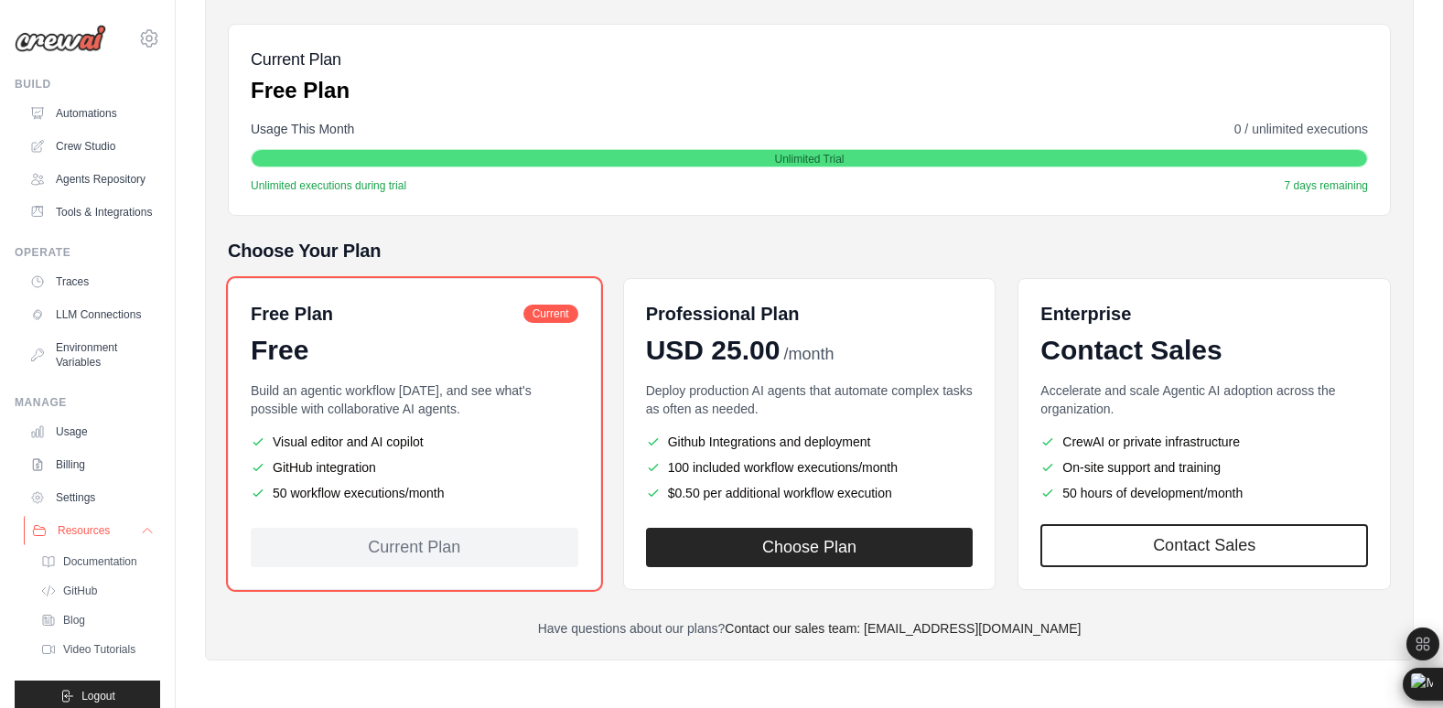 The width and height of the screenshot is (1443, 708). I want to click on div: Contact Sales, so click(1204, 350).